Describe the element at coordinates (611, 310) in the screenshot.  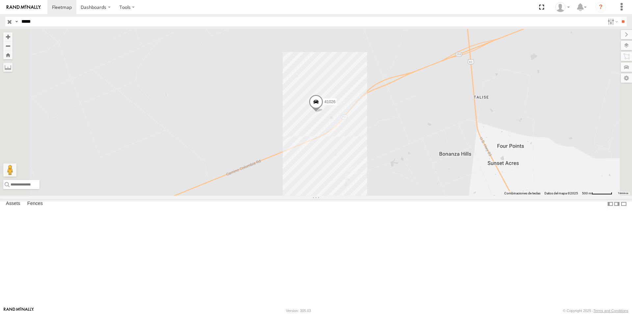
I see `a: Terms and Conditions` at that location.